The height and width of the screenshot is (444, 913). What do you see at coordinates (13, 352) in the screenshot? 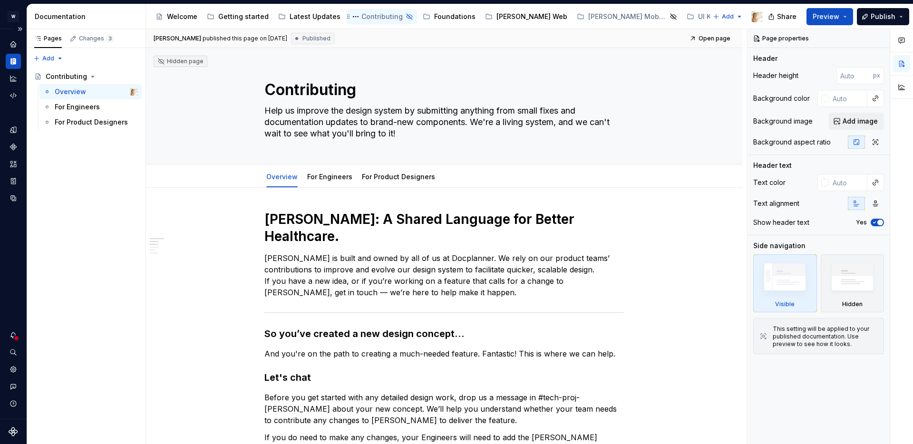
I see `button: Search ⌘K` at bounding box center [13, 352].